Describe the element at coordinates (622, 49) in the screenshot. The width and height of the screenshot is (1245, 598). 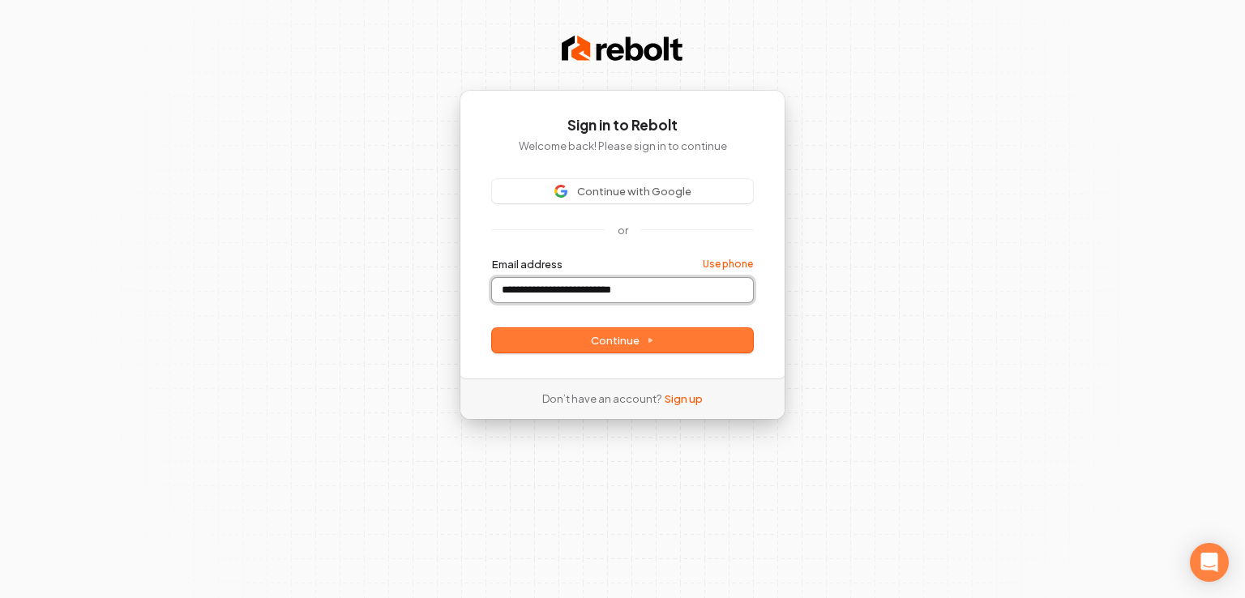
I see `img: Rebolt Logo` at that location.